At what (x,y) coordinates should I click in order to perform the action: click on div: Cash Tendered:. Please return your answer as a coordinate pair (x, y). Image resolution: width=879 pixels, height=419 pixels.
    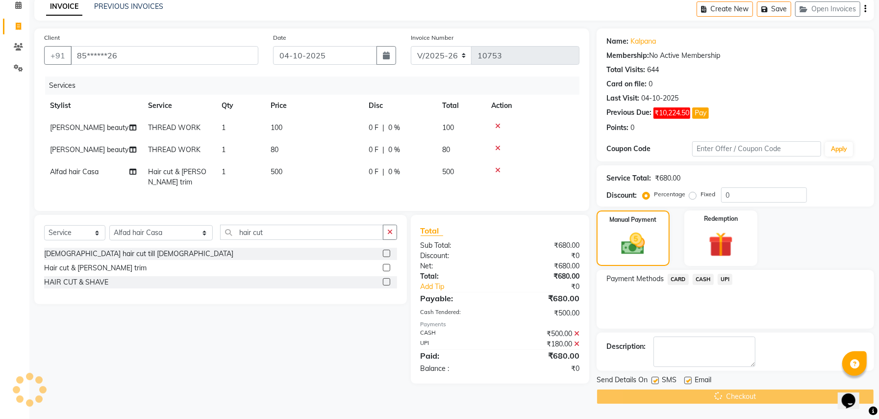
    Looking at the image, I should click on (457, 313).